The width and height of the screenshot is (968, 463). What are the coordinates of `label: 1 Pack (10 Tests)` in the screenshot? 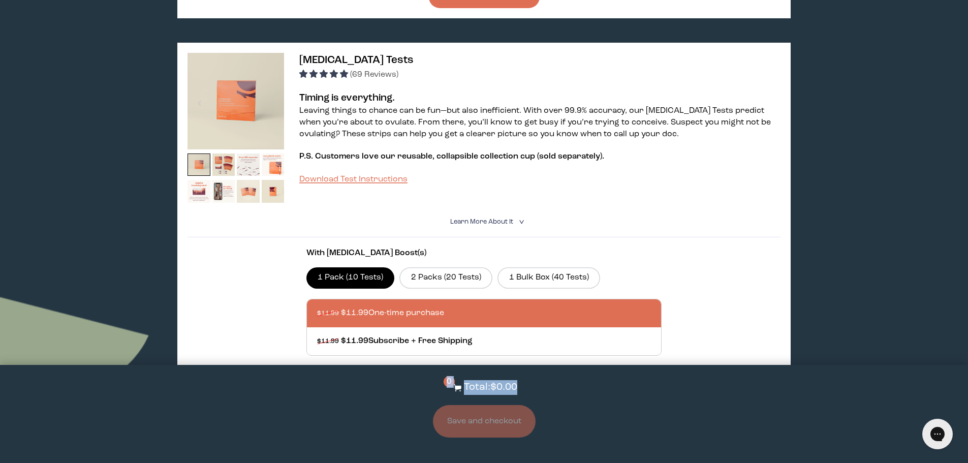 It's located at (351, 278).